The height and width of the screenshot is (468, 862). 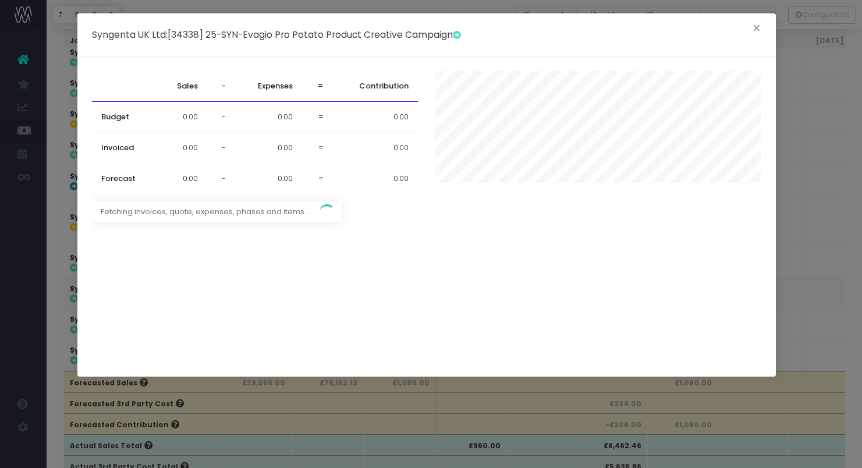 What do you see at coordinates (125, 179) in the screenshot?
I see `th: Forecast` at bounding box center [125, 179].